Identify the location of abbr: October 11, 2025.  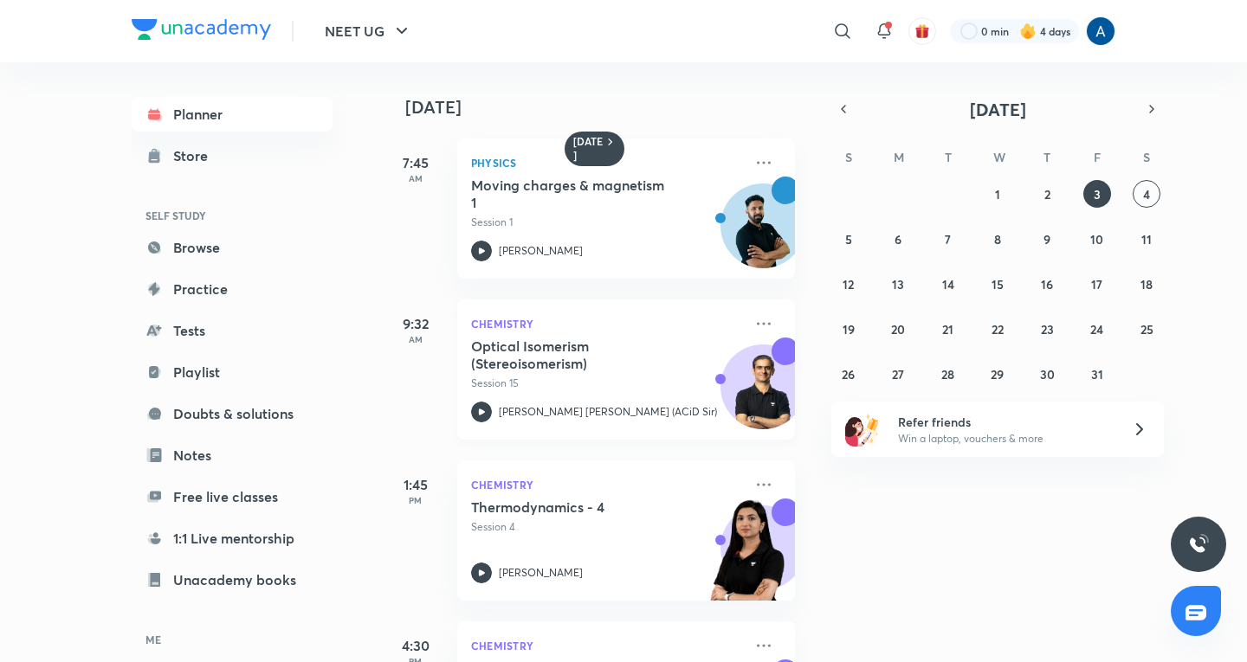
(1146, 239).